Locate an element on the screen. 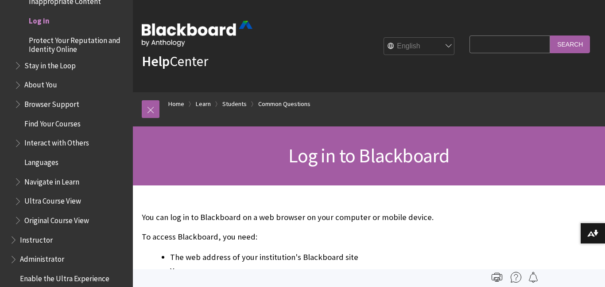 Image resolution: width=605 pixels, height=287 pixels. span: Log in to Blackboard is located at coordinates (369, 155).